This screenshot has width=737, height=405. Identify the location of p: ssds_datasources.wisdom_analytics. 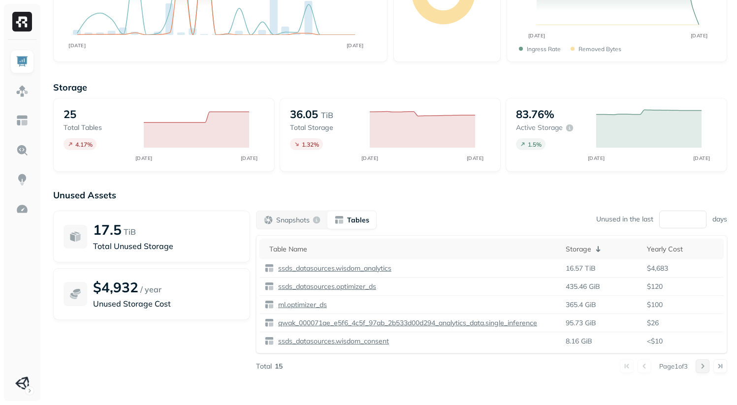
(334, 268).